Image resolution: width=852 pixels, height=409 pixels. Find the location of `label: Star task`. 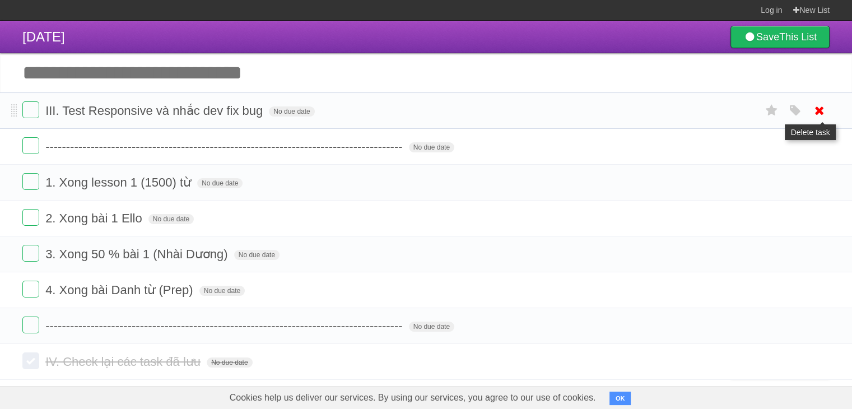

label: Star task is located at coordinates (772, 110).